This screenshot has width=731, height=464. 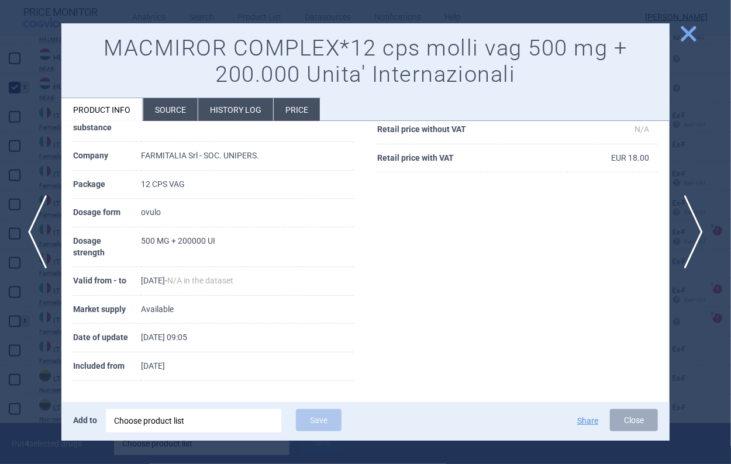 I want to click on th: Package, so click(x=107, y=185).